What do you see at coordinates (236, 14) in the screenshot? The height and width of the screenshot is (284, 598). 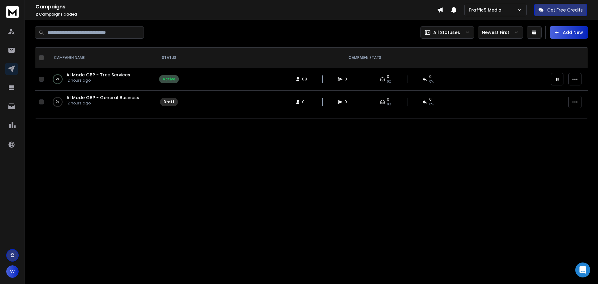 I see `p: Campaigns added` at bounding box center [236, 14].